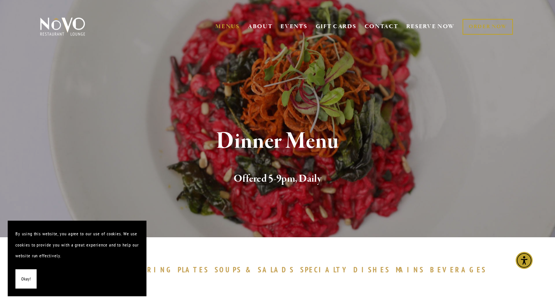 This screenshot has width=555, height=304. What do you see at coordinates (412, 269) in the screenshot?
I see `a: MAINS` at bounding box center [412, 269].